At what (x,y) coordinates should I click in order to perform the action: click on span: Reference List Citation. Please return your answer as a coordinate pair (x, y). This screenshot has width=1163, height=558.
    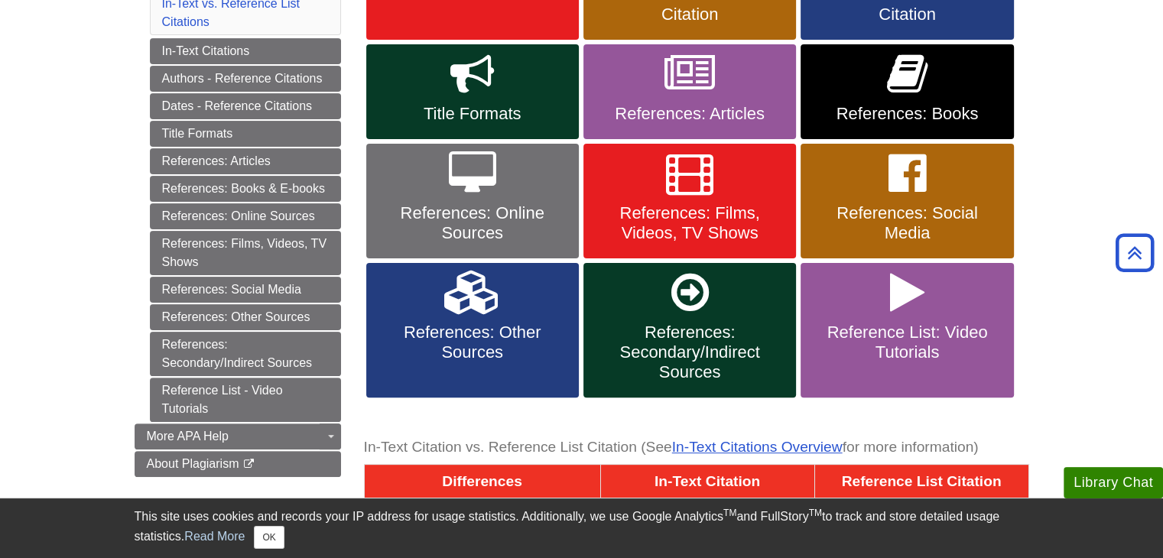
    Looking at the image, I should click on (922, 481).